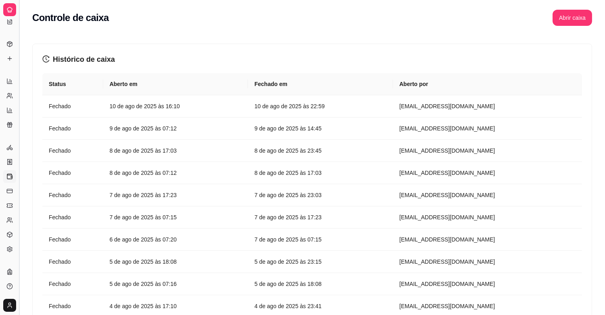 This screenshot has height=315, width=605. Describe the element at coordinates (176, 128) in the screenshot. I see `article: 9 de ago de 2025 às 07:12` at that location.